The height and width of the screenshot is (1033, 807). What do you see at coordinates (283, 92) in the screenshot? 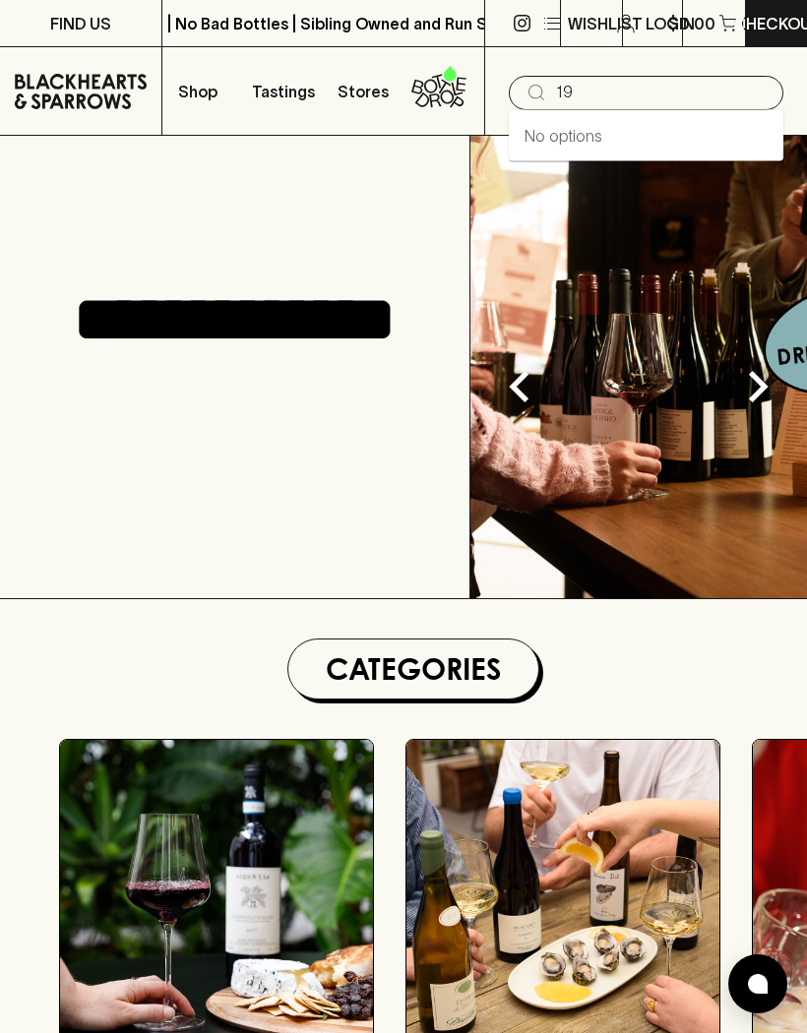
I see `p: Tastings` at bounding box center [283, 92].